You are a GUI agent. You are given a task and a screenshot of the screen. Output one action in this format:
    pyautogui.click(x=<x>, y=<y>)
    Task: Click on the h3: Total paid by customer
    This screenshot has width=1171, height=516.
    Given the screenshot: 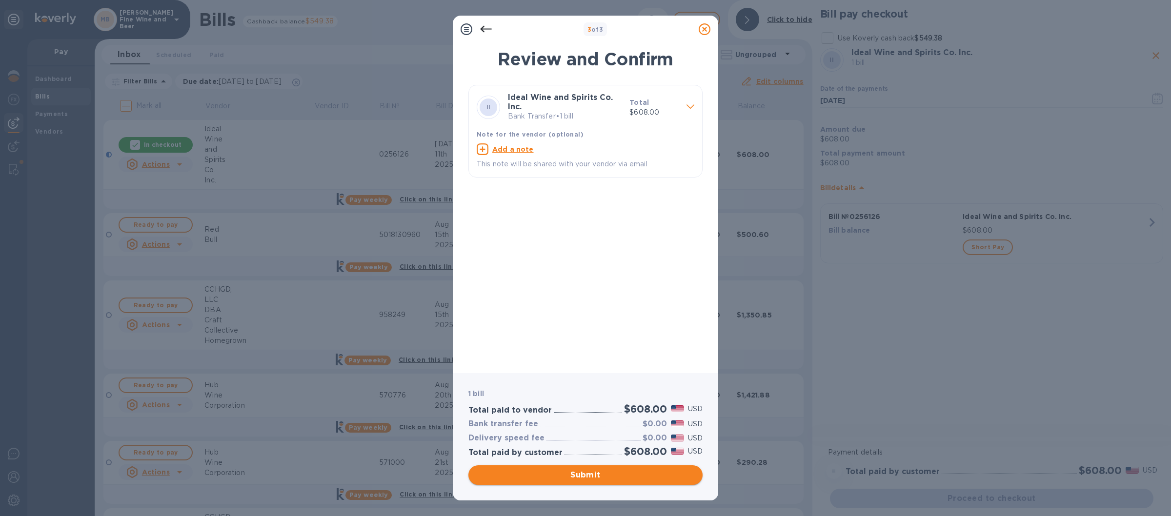 What is the action you would take?
    pyautogui.click(x=515, y=453)
    